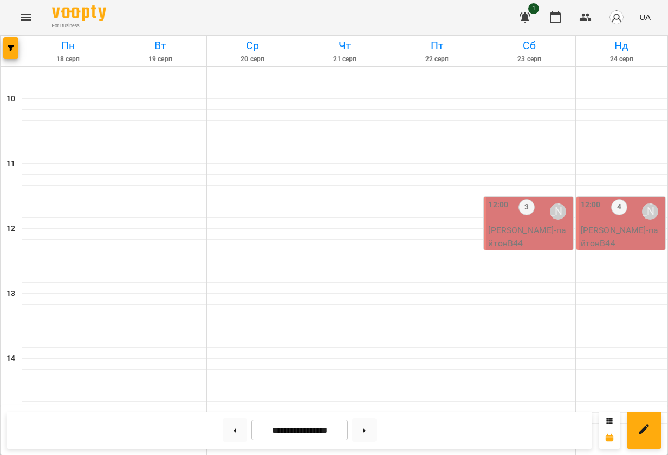  What do you see at coordinates (252, 59) in the screenshot?
I see `h6: 20 серп` at bounding box center [252, 59].